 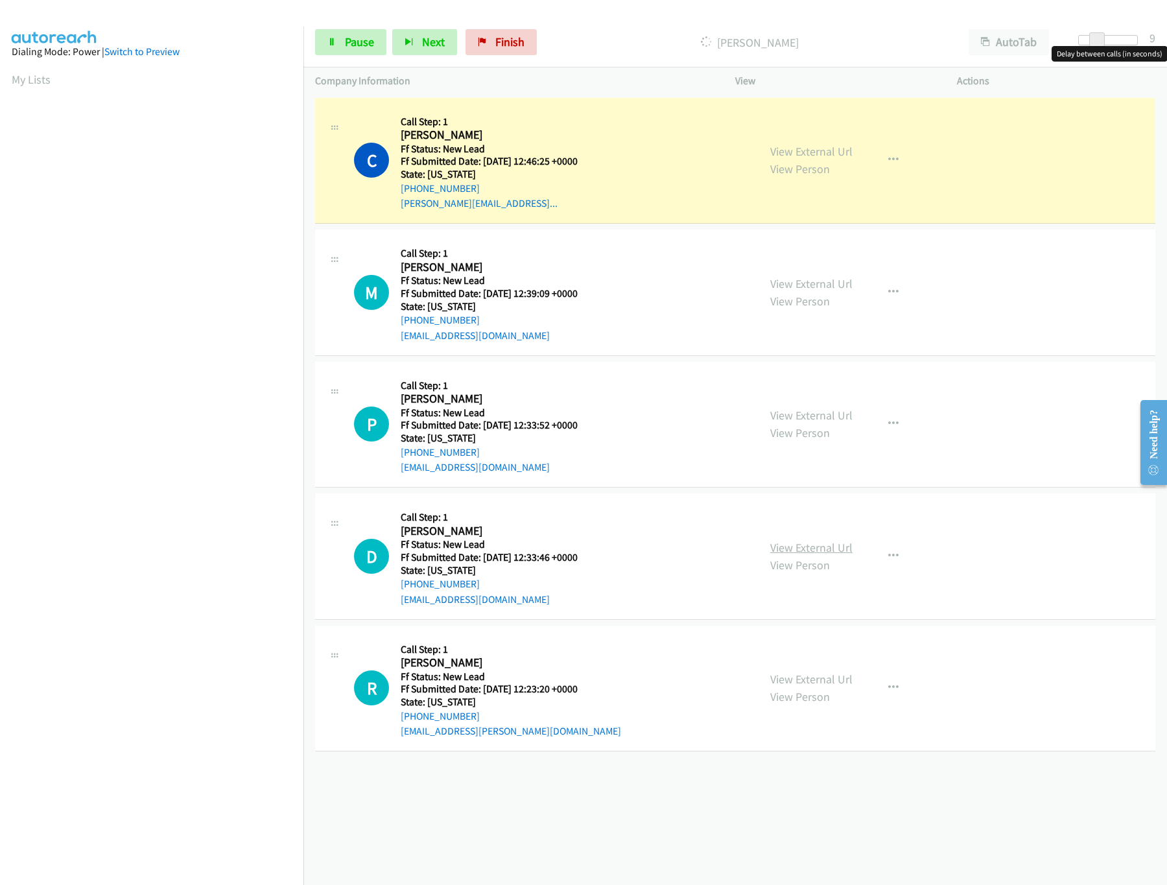 What do you see at coordinates (510, 42) in the screenshot?
I see `span: Finish` at bounding box center [510, 42].